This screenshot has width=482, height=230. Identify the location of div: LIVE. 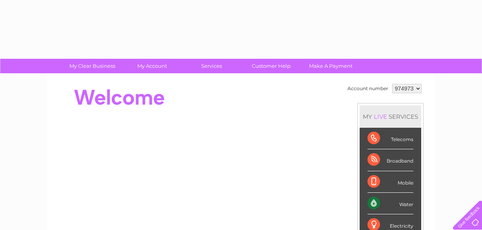
(380, 116).